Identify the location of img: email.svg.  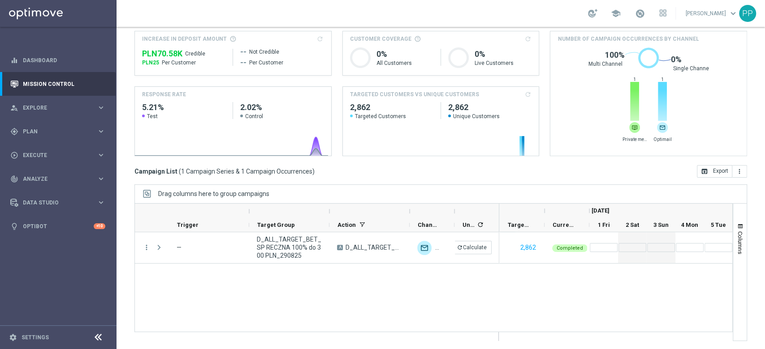
(662, 128).